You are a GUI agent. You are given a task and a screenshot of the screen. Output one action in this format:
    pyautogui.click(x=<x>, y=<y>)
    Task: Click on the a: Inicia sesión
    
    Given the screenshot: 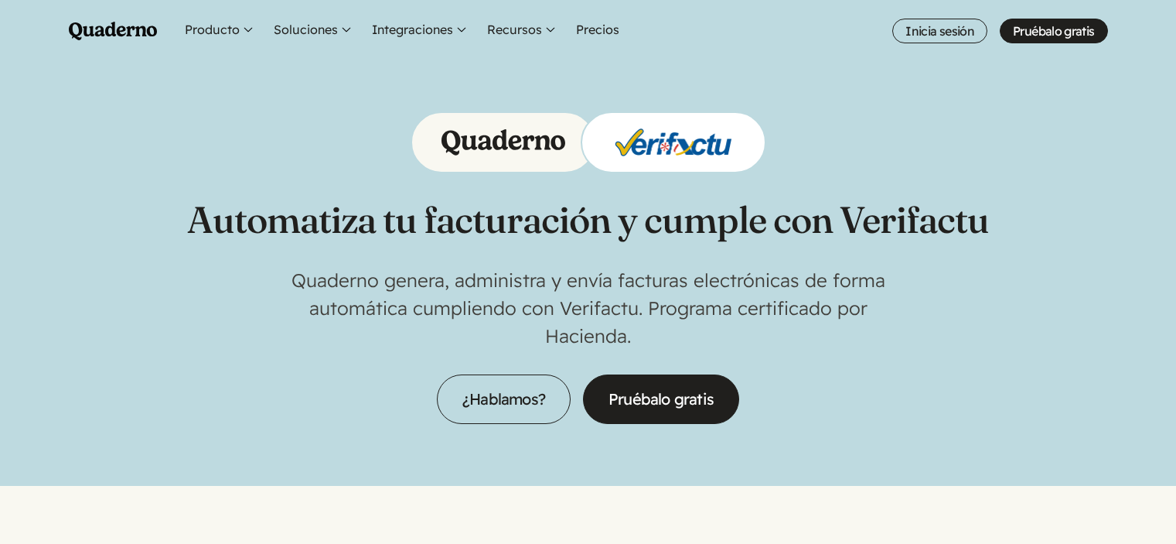 What is the action you would take?
    pyautogui.click(x=940, y=31)
    